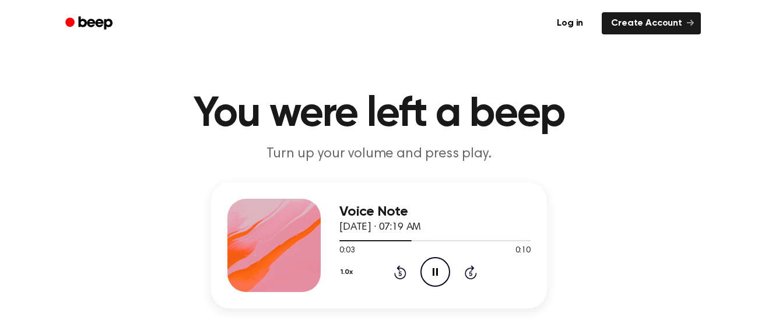 The width and height of the screenshot is (758, 327). I want to click on span: 0:03, so click(347, 251).